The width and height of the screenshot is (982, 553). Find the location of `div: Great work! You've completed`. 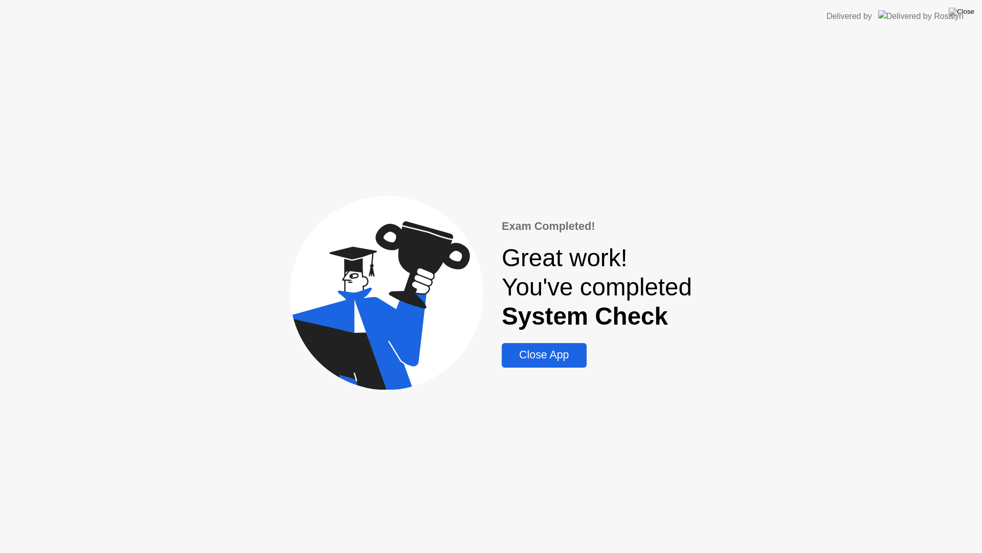

div: Great work! You've completed is located at coordinates (597, 287).